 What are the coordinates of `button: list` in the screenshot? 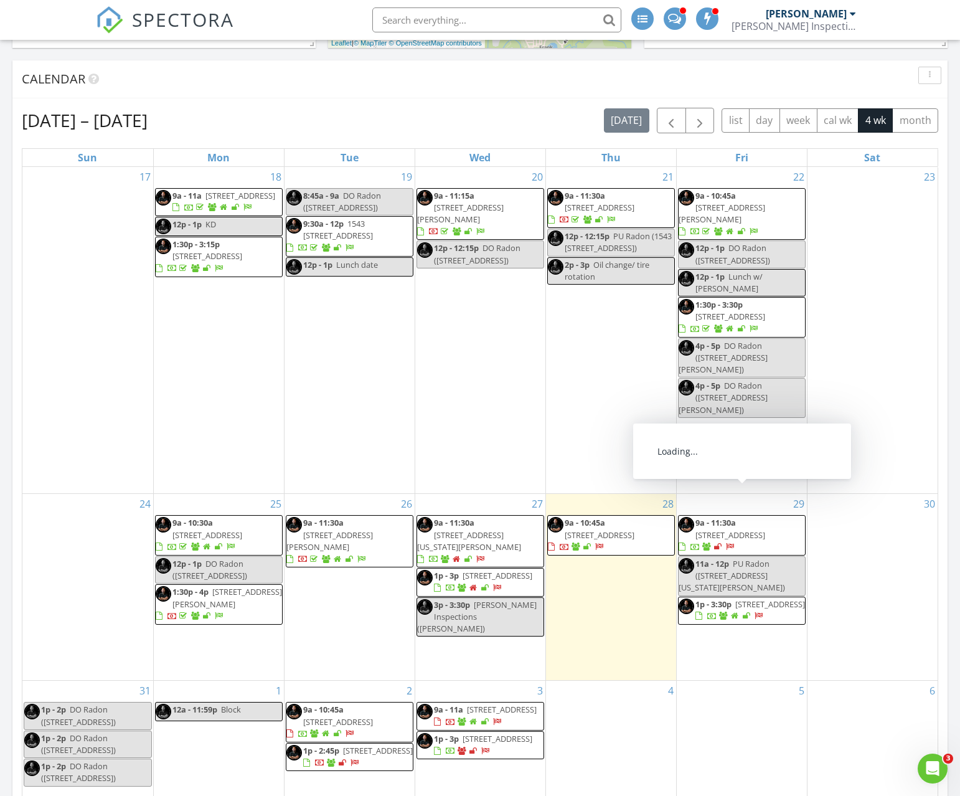 It's located at (736, 120).